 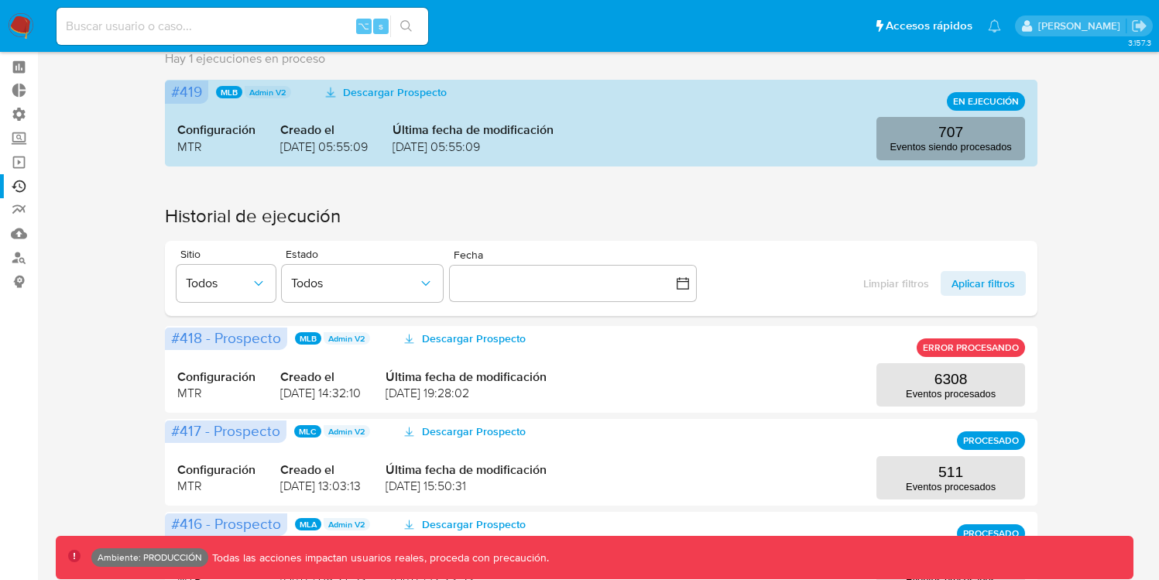 I want to click on span: s, so click(x=381, y=26).